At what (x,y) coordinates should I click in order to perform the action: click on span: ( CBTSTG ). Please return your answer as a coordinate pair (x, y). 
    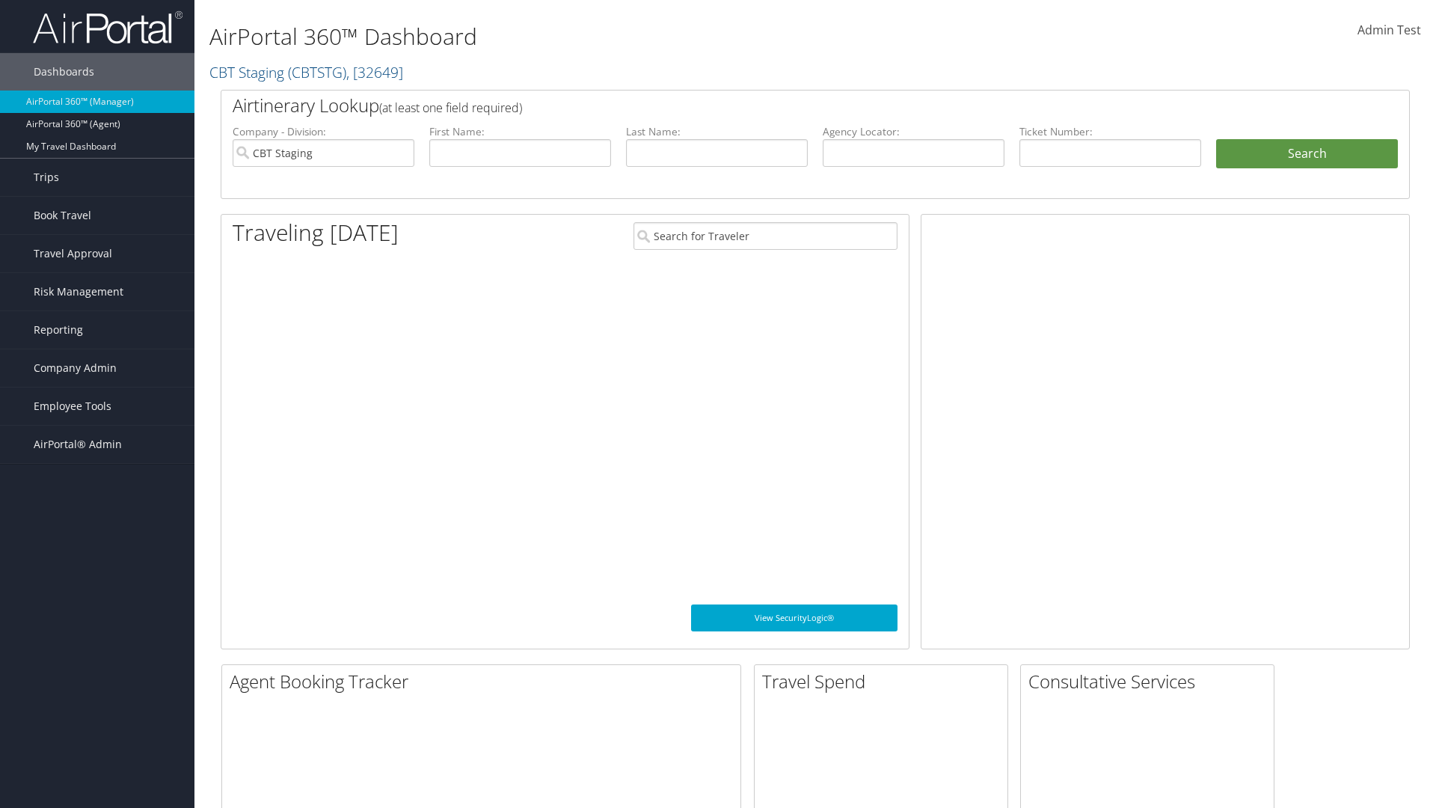
    Looking at the image, I should click on (317, 72).